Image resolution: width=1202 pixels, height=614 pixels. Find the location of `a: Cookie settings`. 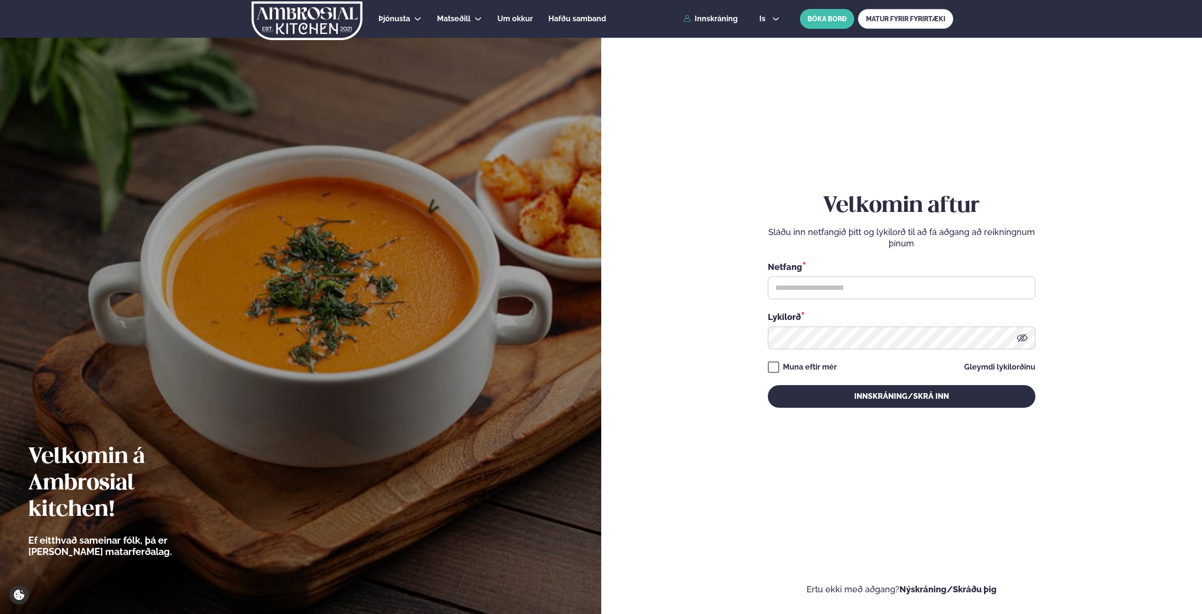

a: Cookie settings is located at coordinates (19, 594).